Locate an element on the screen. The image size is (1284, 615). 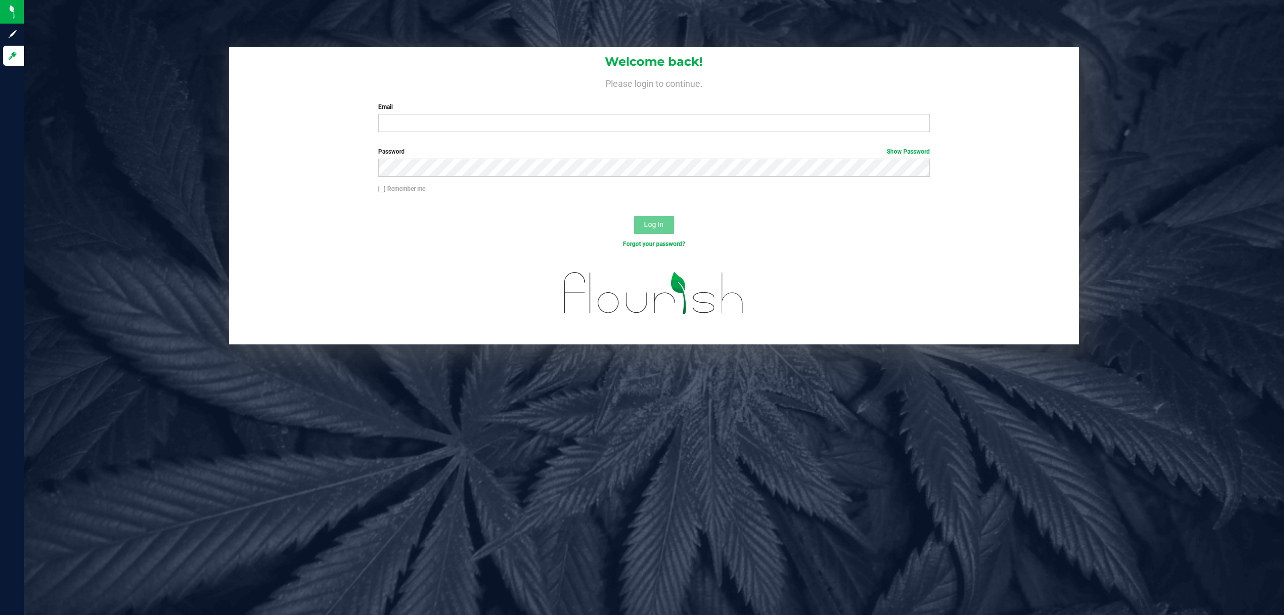
span: Log In is located at coordinates (654, 224).